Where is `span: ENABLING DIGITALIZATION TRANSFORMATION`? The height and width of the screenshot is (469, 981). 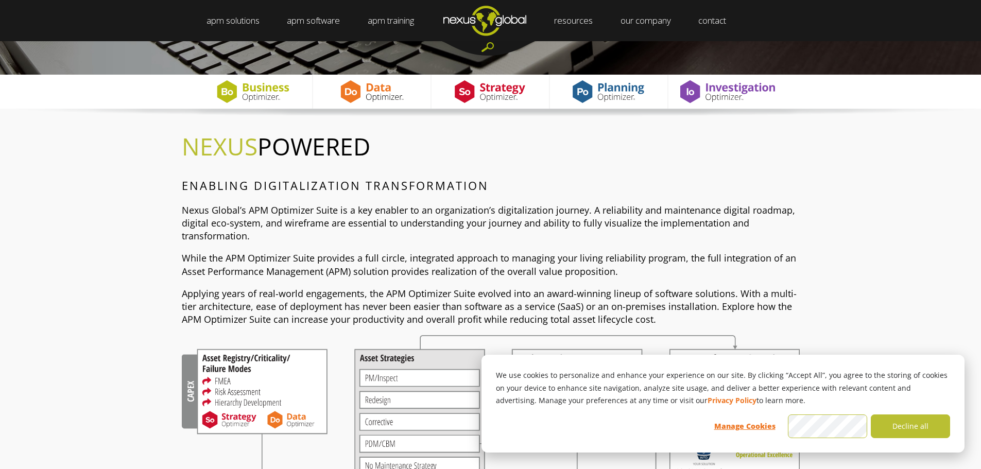 span: ENABLING DIGITALIZATION TRANSFORMATION is located at coordinates (335, 185).